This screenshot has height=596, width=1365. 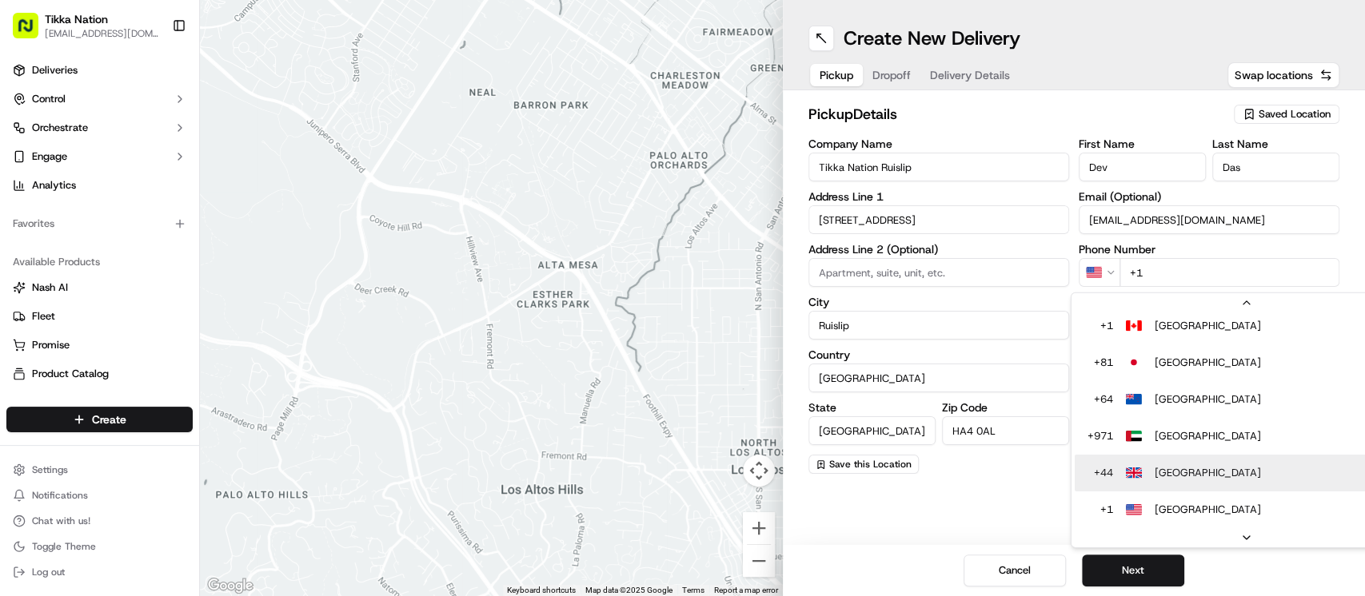 I want to click on input: Got a question? Start typing here..., so click(x=165, y=111).